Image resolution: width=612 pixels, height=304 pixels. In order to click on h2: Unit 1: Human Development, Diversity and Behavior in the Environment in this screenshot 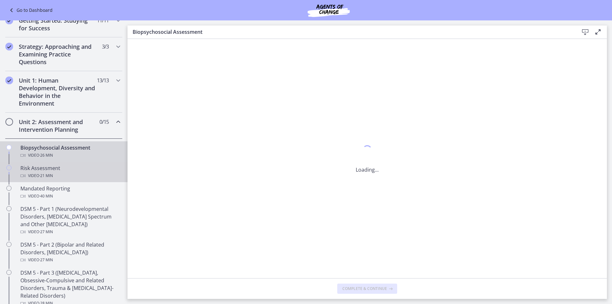, I will do `click(58, 92)`.